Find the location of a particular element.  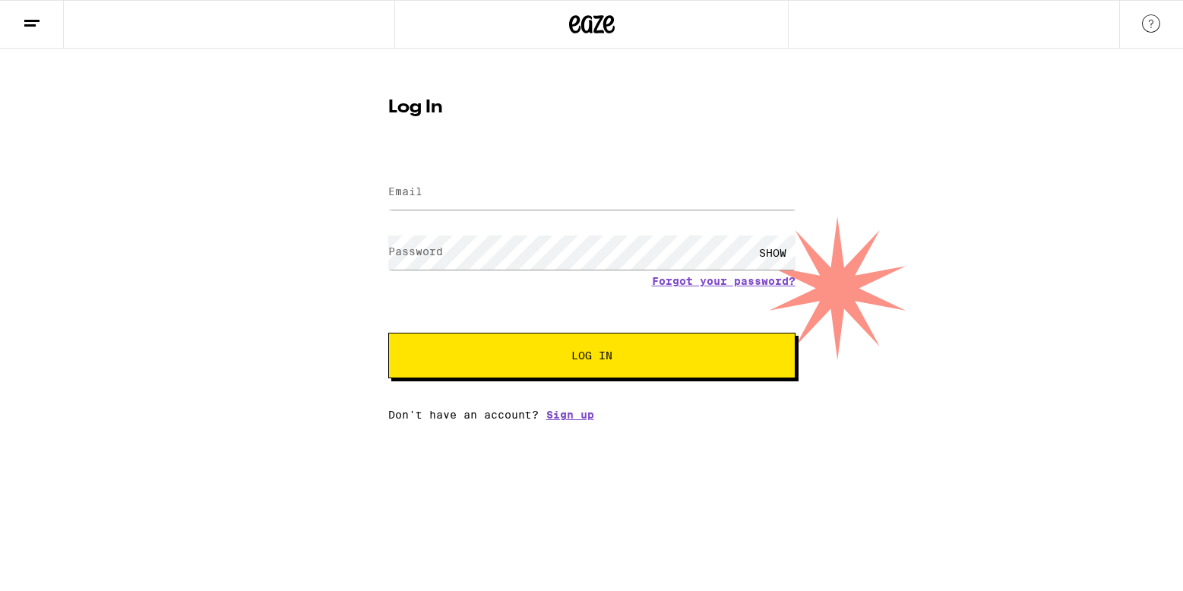

a: Sign up is located at coordinates (570, 415).